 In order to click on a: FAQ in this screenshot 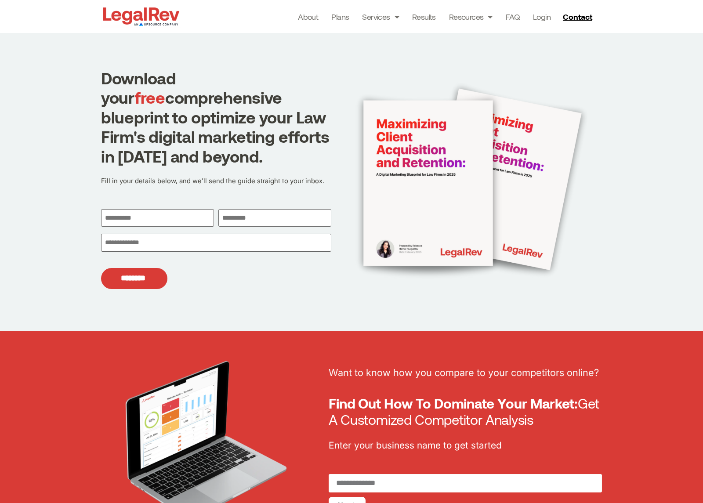, I will do `click(512, 17)`.